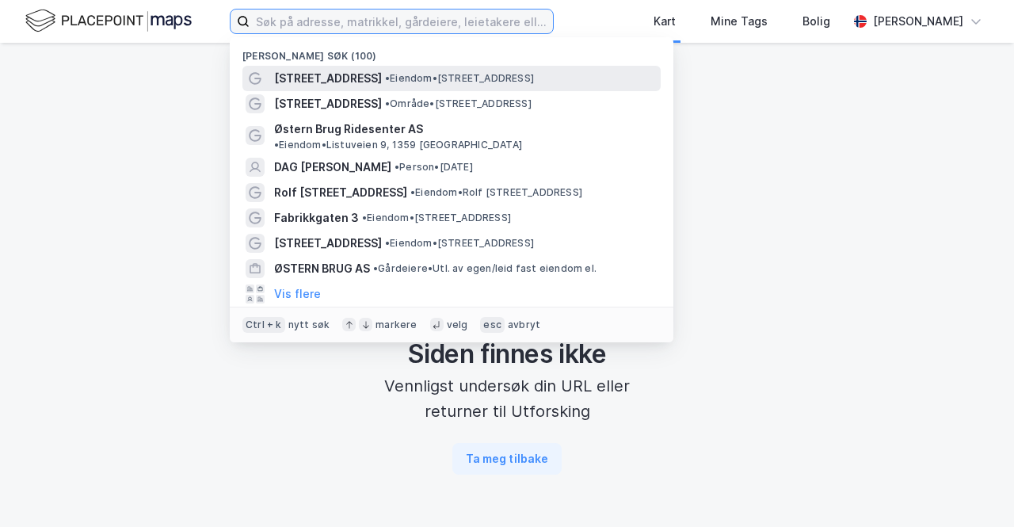 The height and width of the screenshot is (527, 1014). Describe the element at coordinates (974, 489) in the screenshot. I see `div: Kontrollprogram for chat` at that location.